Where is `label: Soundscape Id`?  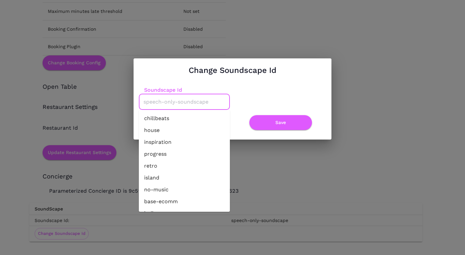 label: Soundscape Id is located at coordinates (184, 90).